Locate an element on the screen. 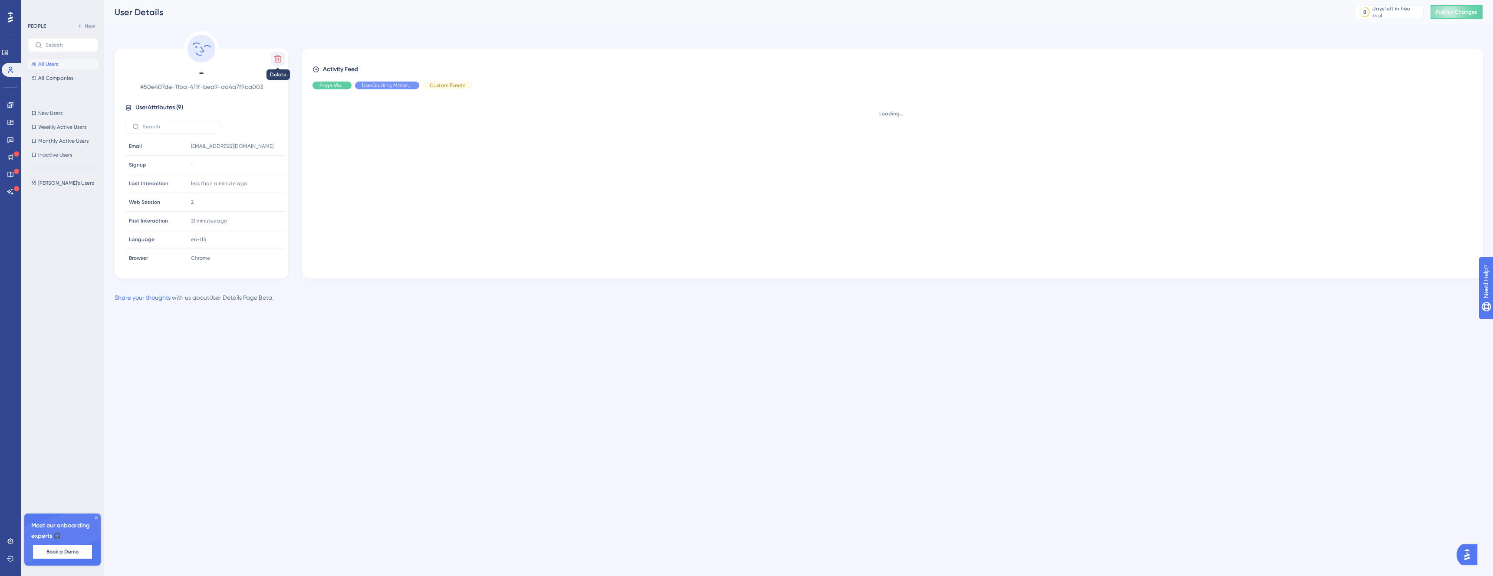 This screenshot has height=576, width=1493. span: Weekly Active Users is located at coordinates (62, 127).